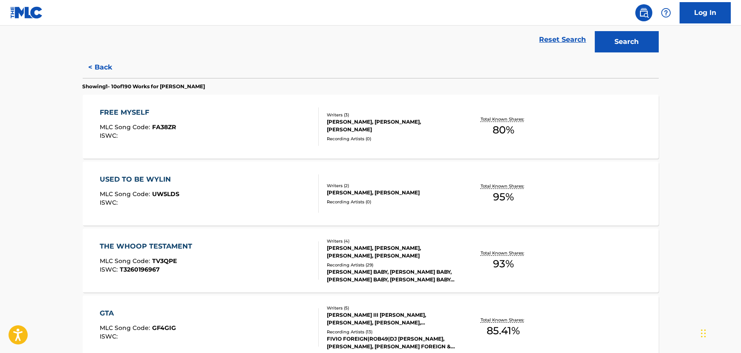 Image resolution: width=741 pixels, height=353 pixels. Describe the element at coordinates (705, 13) in the screenshot. I see `a: Log In` at that location.